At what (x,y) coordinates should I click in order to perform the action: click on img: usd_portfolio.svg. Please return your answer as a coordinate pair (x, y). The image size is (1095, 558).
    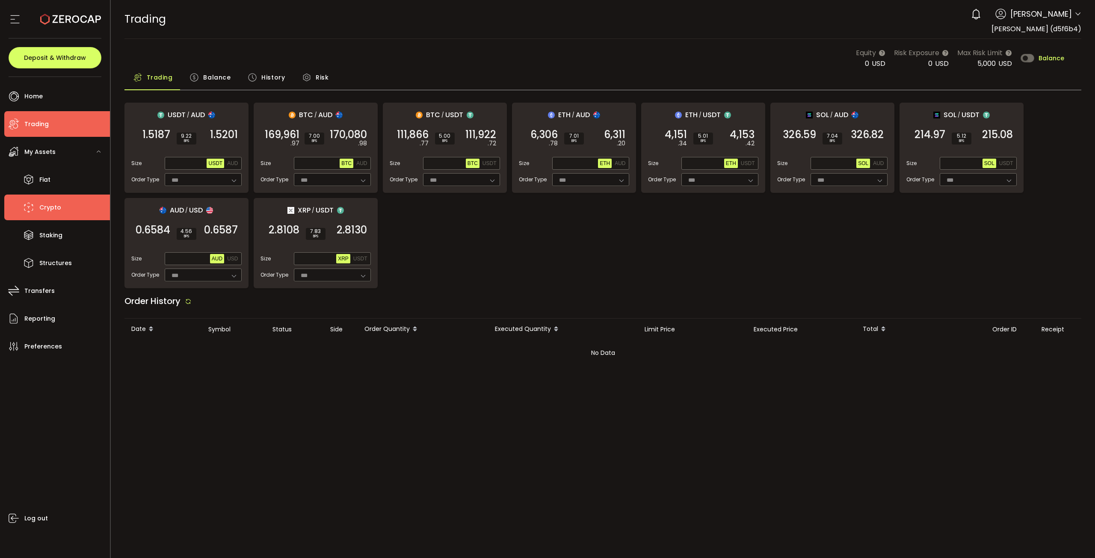
    Looking at the image, I should click on (210, 210).